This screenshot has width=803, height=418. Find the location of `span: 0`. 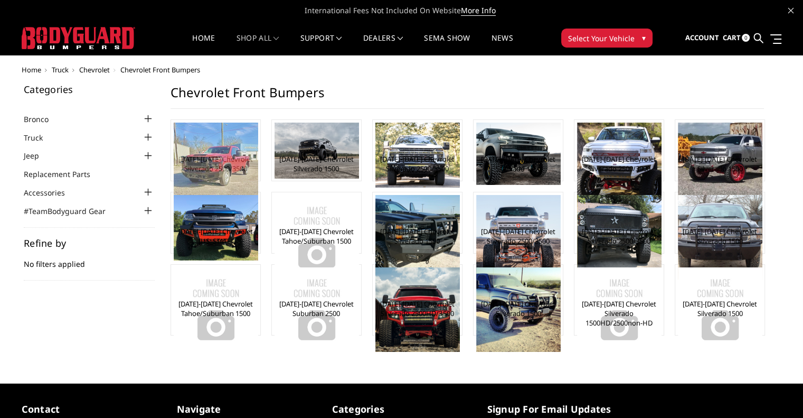

span: 0 is located at coordinates (746, 38).